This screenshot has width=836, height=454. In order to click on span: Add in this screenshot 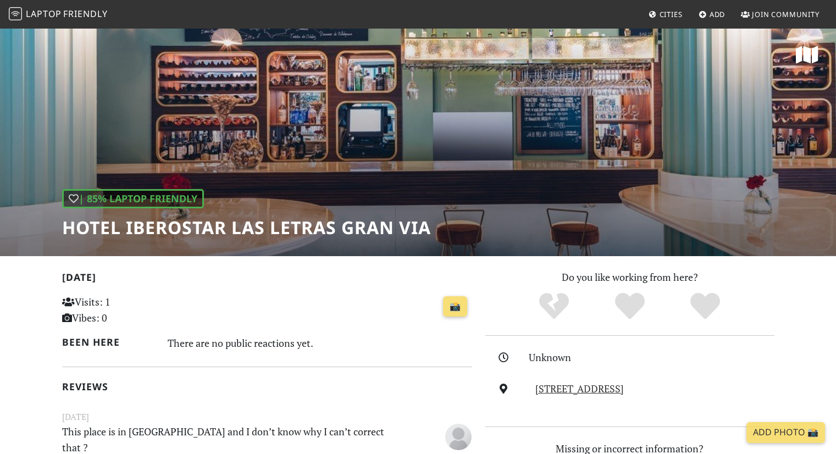, I will do `click(717, 14)`.